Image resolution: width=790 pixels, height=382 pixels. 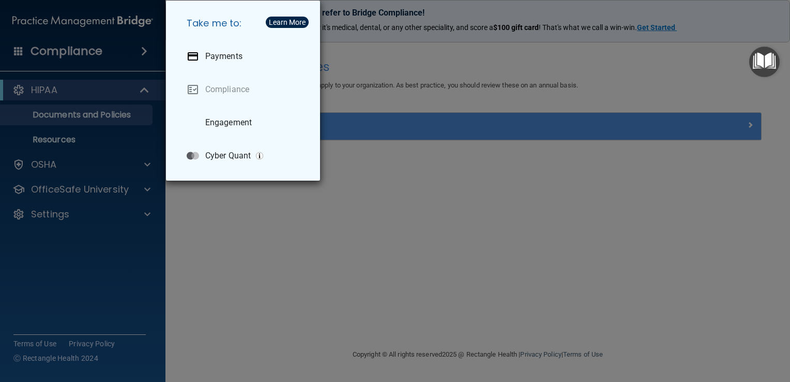 What do you see at coordinates (245, 56) in the screenshot?
I see `a: Payments` at bounding box center [245, 56].